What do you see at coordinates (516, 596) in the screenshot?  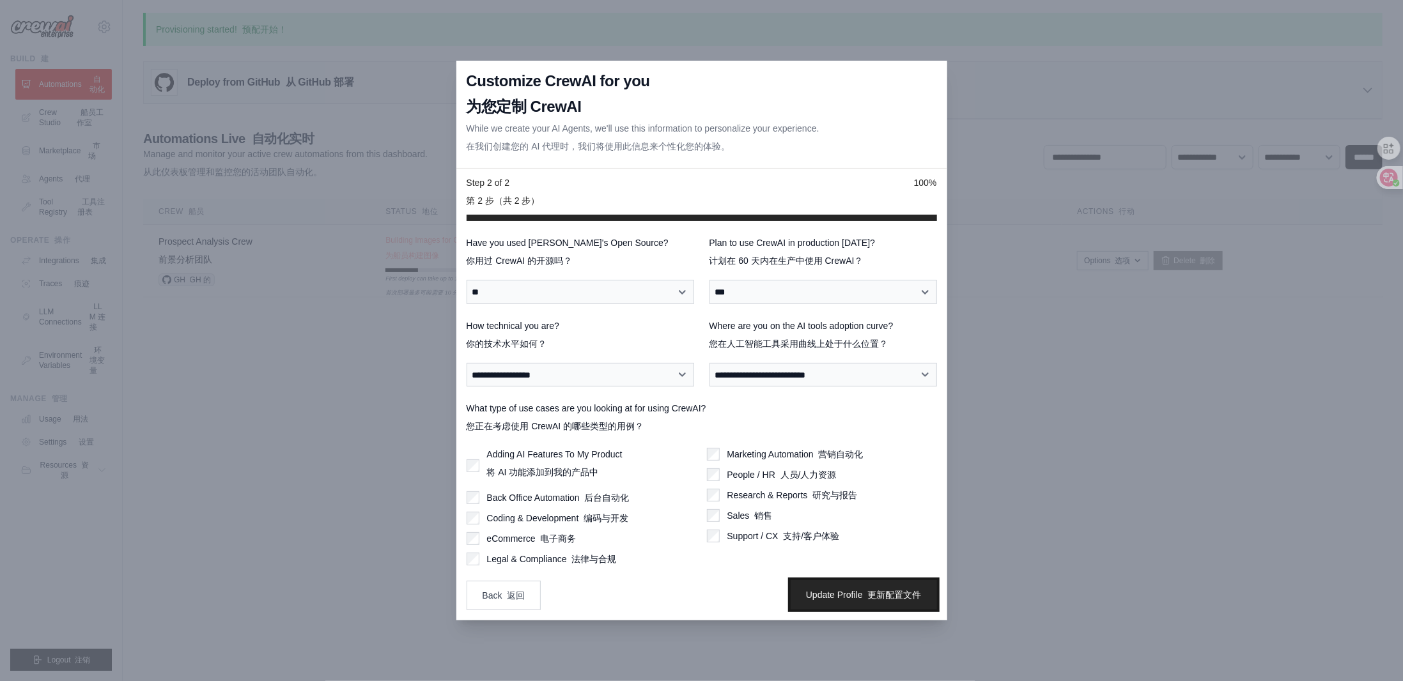 I see `font: 返回` at bounding box center [516, 596].